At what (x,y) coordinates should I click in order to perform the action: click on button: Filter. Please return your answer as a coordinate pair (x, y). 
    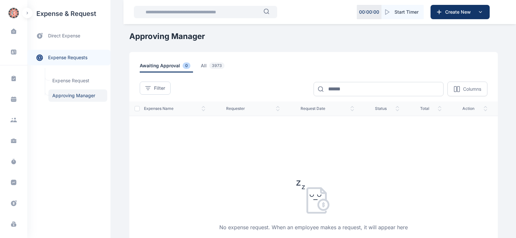
    Looking at the image, I should click on (155, 88).